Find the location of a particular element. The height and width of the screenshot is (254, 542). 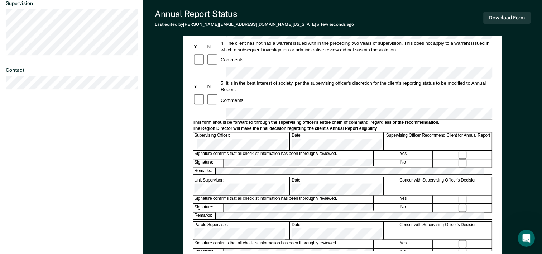

span: a few seconds ago is located at coordinates (335, 24).